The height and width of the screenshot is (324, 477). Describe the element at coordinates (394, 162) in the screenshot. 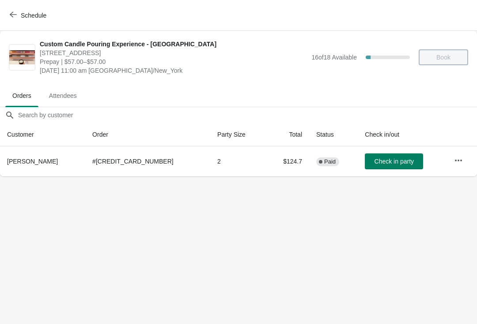

I see `button: Check in party` at that location.